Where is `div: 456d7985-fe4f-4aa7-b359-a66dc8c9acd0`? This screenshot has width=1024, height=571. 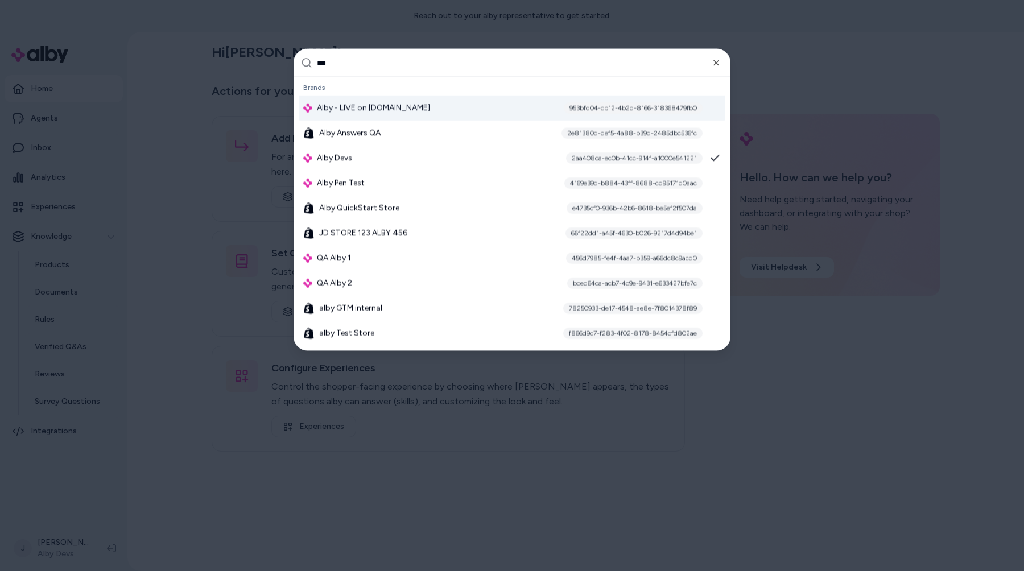 div: 456d7985-fe4f-4aa7-b359-a66dc8c9acd0 is located at coordinates (634, 258).